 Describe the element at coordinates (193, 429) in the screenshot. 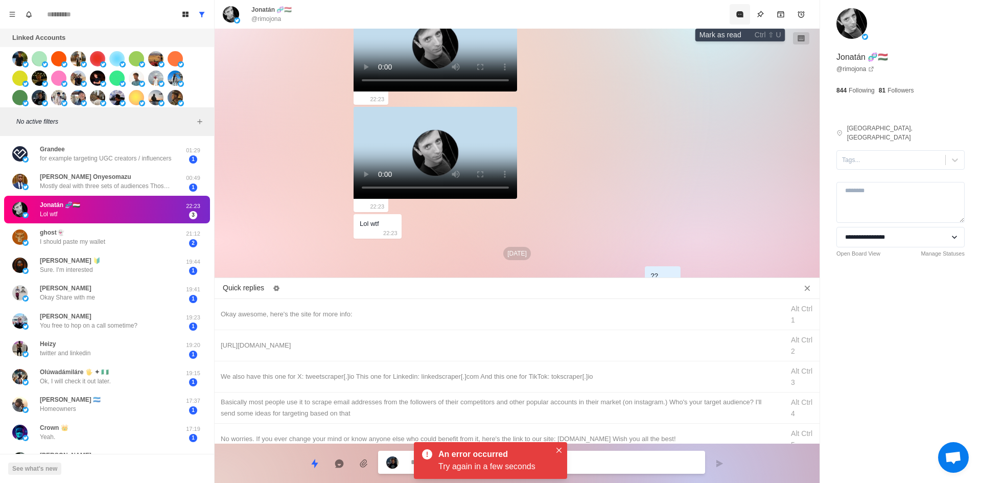

I see `p: 17:19` at that location.